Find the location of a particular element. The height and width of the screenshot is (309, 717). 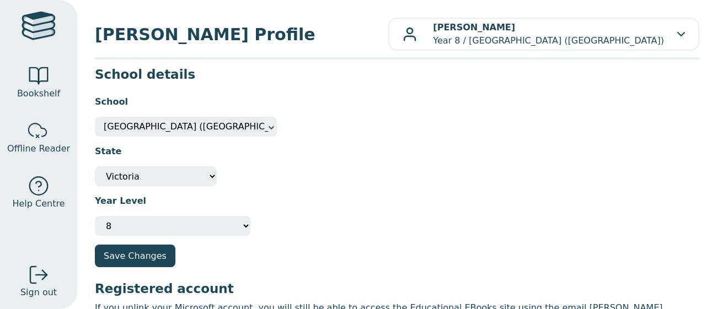

h3: School details is located at coordinates (397, 74).